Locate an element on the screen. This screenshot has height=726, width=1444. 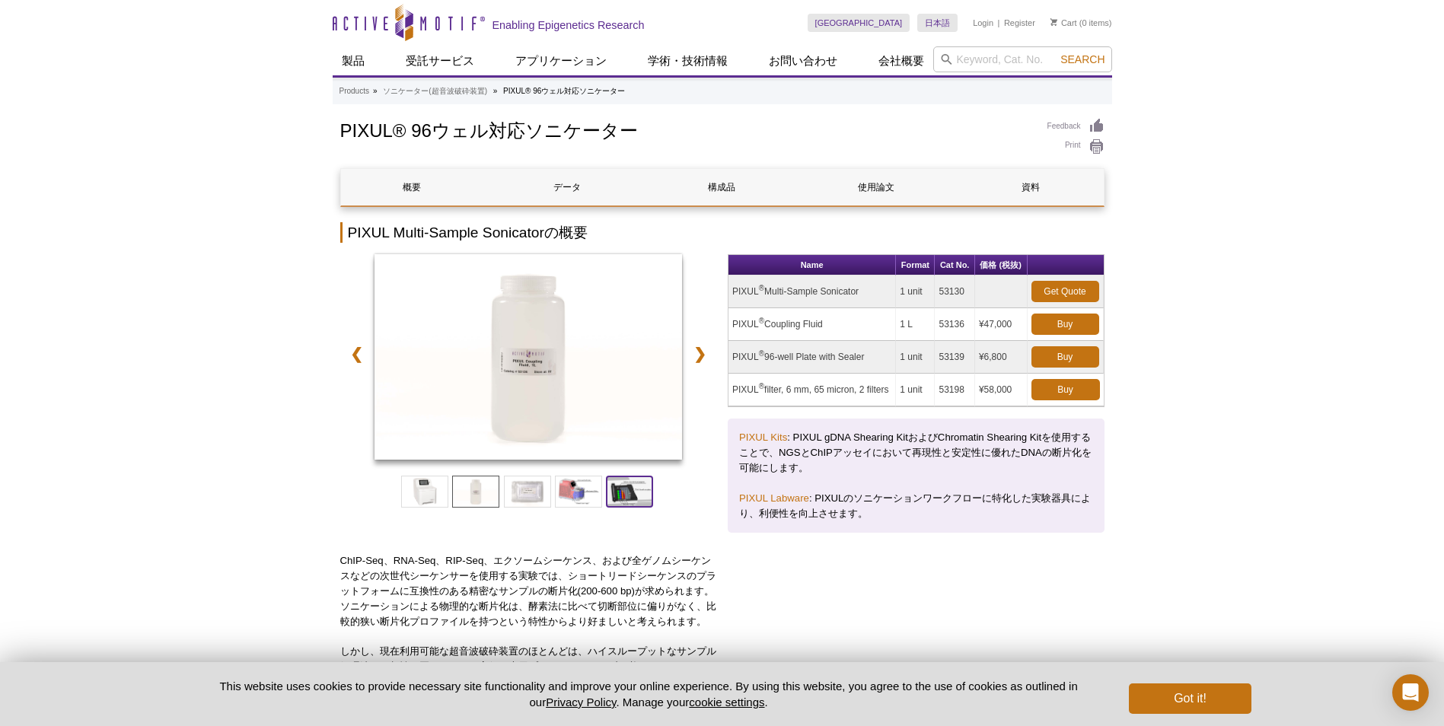
a: アプリケーション is located at coordinates (561, 61).